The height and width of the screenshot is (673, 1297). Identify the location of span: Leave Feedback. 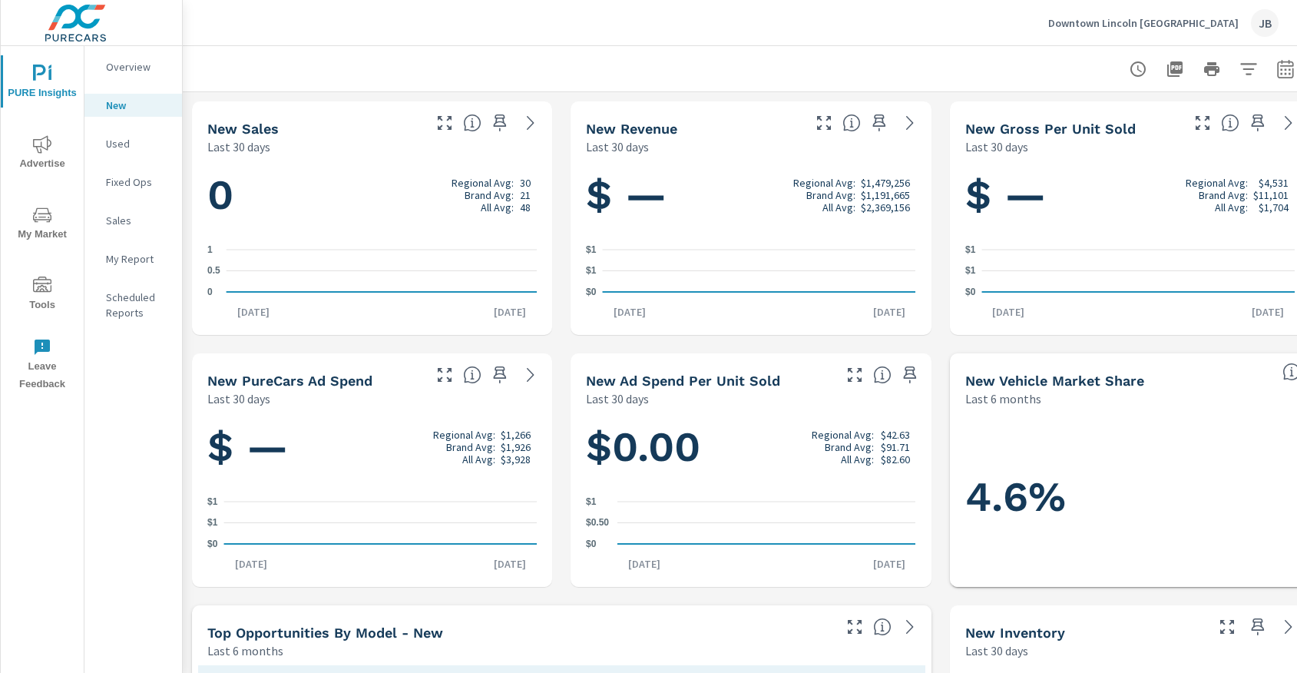
(42, 366).